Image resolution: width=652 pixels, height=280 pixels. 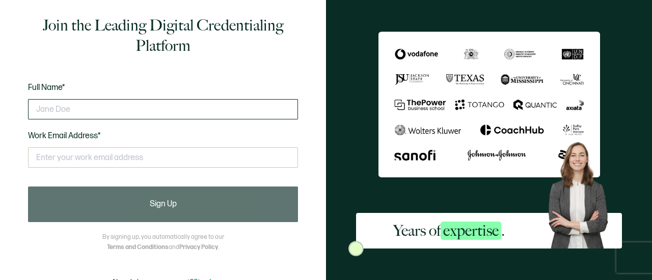 What do you see at coordinates (163, 36) in the screenshot?
I see `h1: Join the Leading Digital Credentialing Platform` at bounding box center [163, 36].